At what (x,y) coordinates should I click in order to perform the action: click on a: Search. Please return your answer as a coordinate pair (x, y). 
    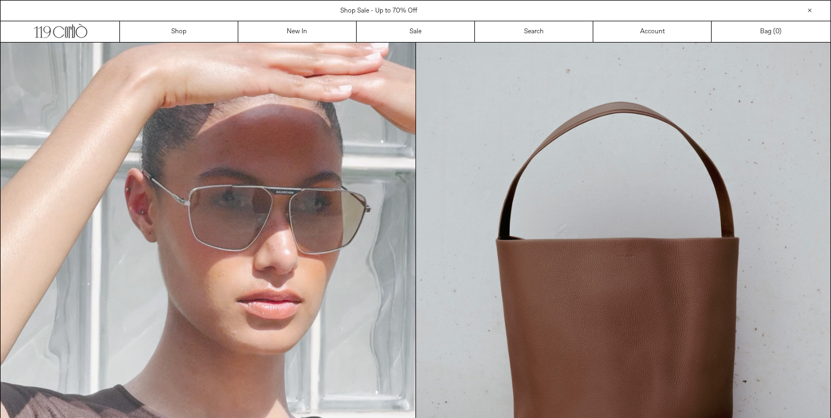
    Looking at the image, I should click on (534, 32).